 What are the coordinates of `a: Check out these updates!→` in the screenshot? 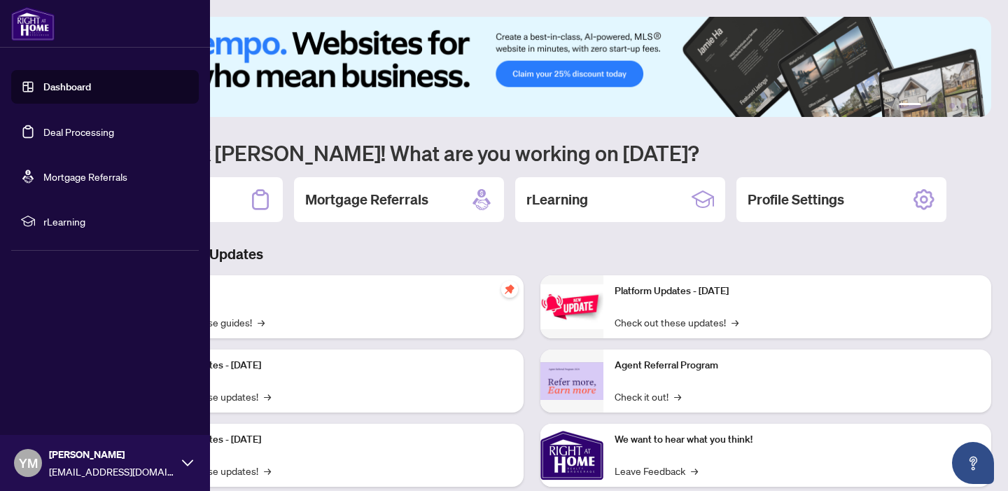 It's located at (676, 322).